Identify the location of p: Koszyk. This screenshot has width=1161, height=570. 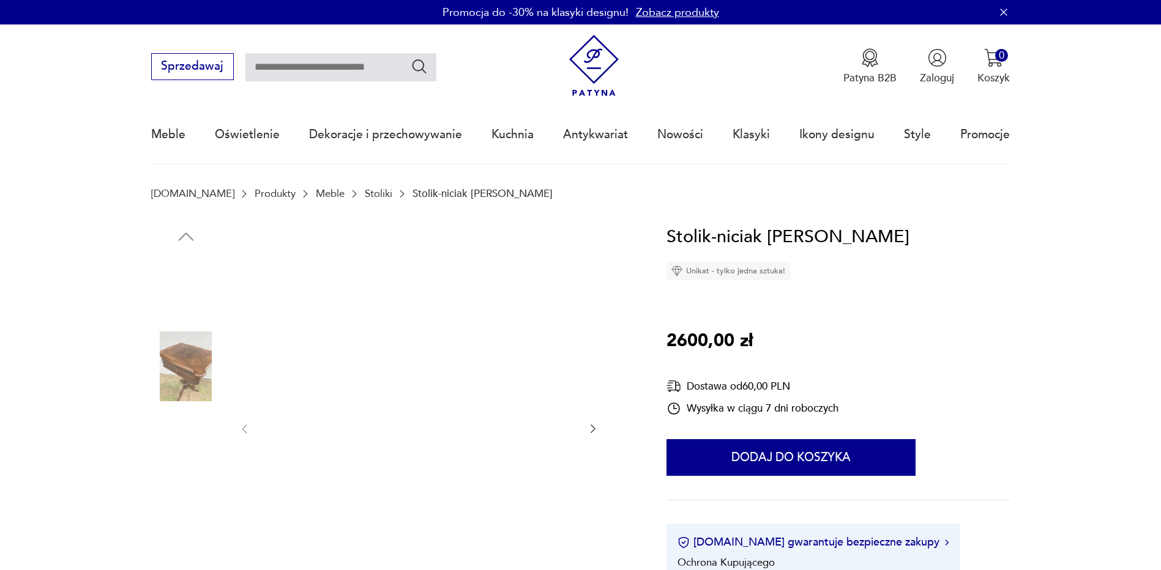
(993, 78).